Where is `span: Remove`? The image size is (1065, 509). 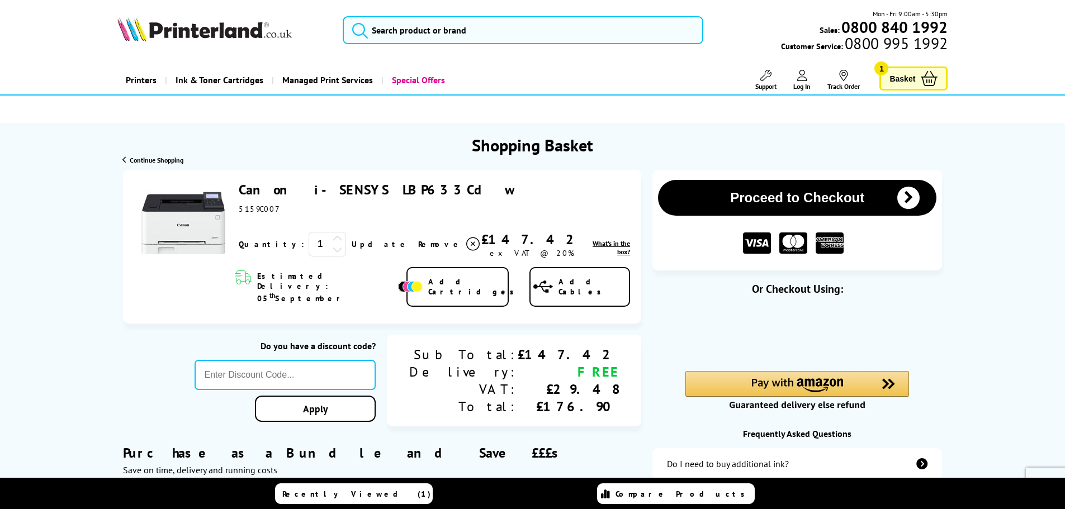
span: Remove is located at coordinates (440, 244).